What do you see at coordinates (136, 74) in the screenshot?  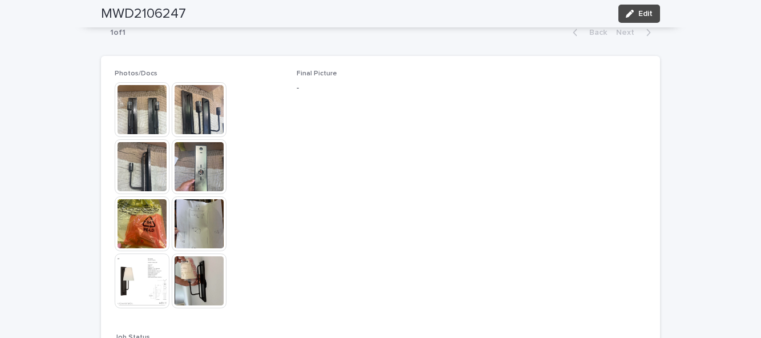 I see `span: Photos/Docs` at bounding box center [136, 74].